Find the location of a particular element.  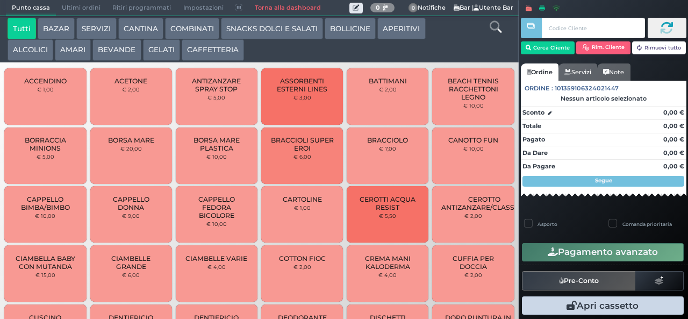

span: CAPPELLO FEDORA BICOLORE is located at coordinates (216, 207).